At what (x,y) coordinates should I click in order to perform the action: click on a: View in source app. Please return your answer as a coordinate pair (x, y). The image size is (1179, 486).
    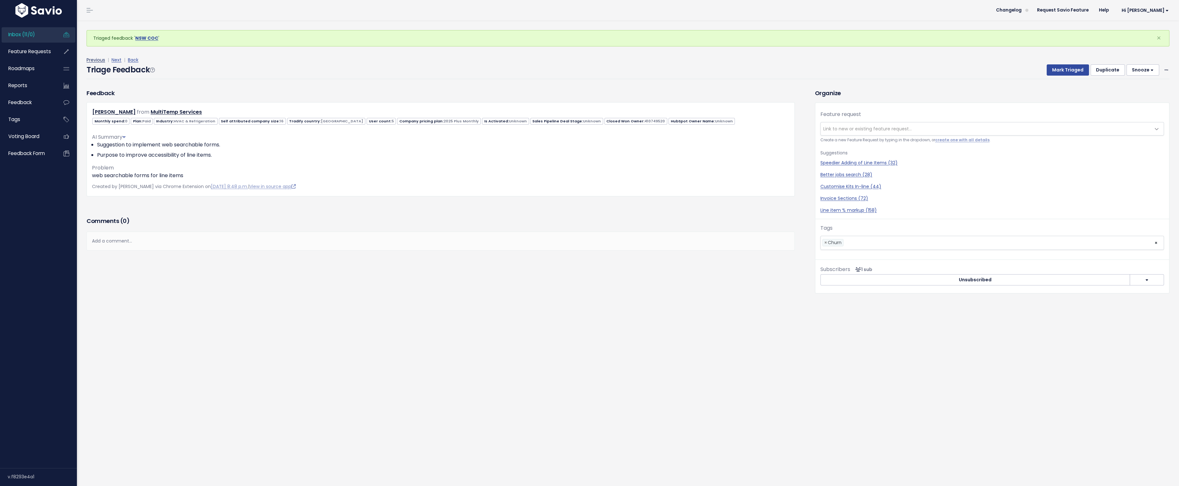
    Looking at the image, I should click on (272, 186).